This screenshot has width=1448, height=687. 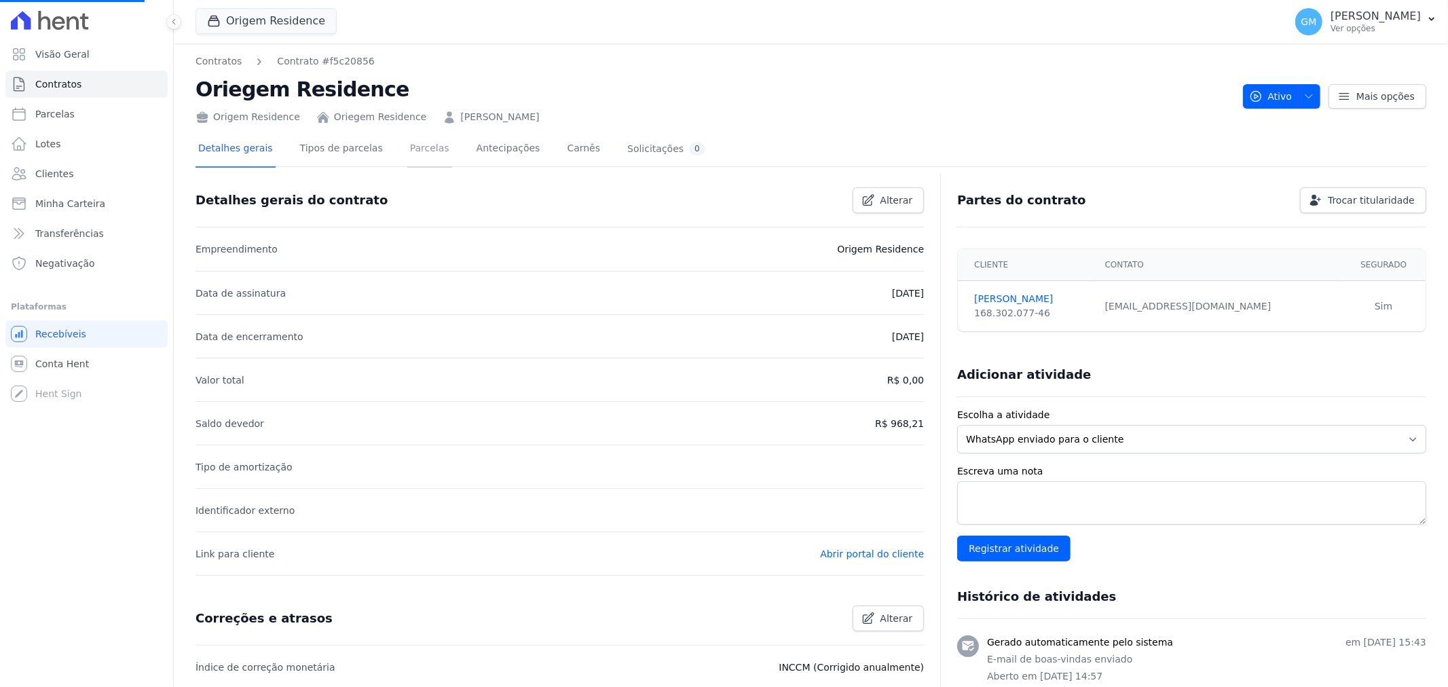 I want to click on p: Origem Residence, so click(x=881, y=249).